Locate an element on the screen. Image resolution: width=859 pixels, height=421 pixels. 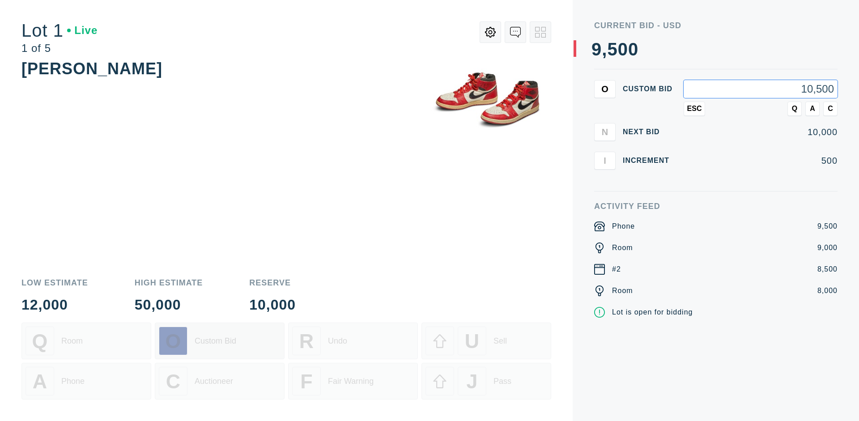
button: QRoom is located at coordinates (86, 341).